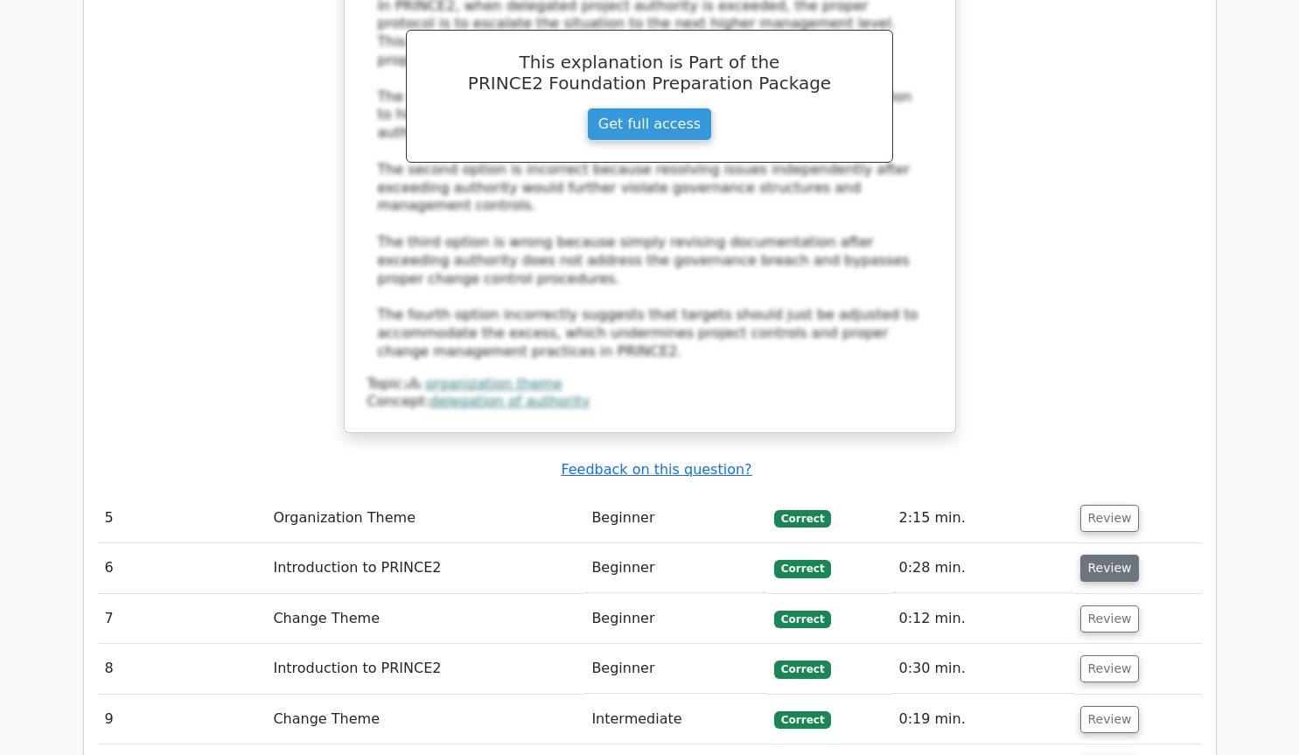 Image resolution: width=1299 pixels, height=755 pixels. I want to click on td: 0:28 min., so click(981, 568).